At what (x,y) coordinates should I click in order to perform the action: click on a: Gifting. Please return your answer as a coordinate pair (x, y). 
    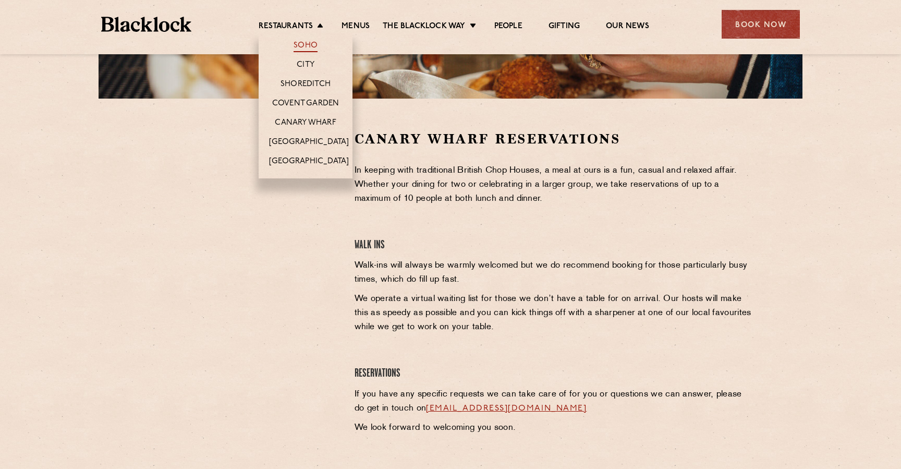
    Looking at the image, I should click on (564, 27).